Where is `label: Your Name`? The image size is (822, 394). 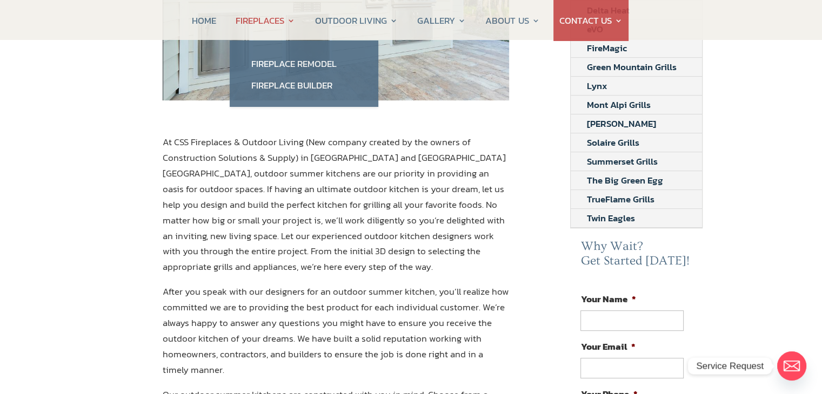
label: Your Name is located at coordinates (608, 299).